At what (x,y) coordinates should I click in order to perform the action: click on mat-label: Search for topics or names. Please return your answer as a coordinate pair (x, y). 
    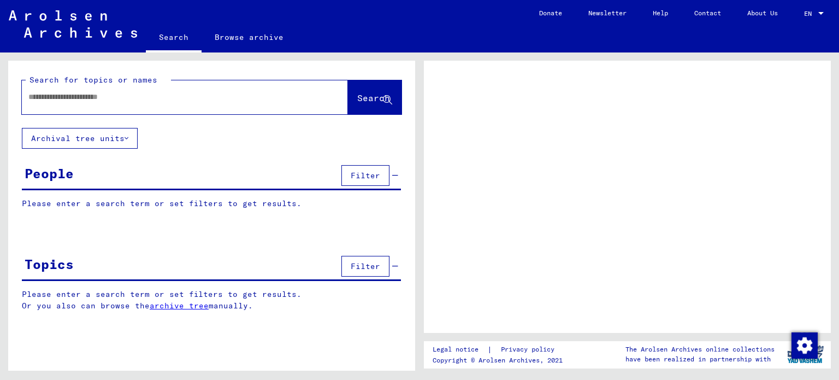
    Looking at the image, I should click on (93, 80).